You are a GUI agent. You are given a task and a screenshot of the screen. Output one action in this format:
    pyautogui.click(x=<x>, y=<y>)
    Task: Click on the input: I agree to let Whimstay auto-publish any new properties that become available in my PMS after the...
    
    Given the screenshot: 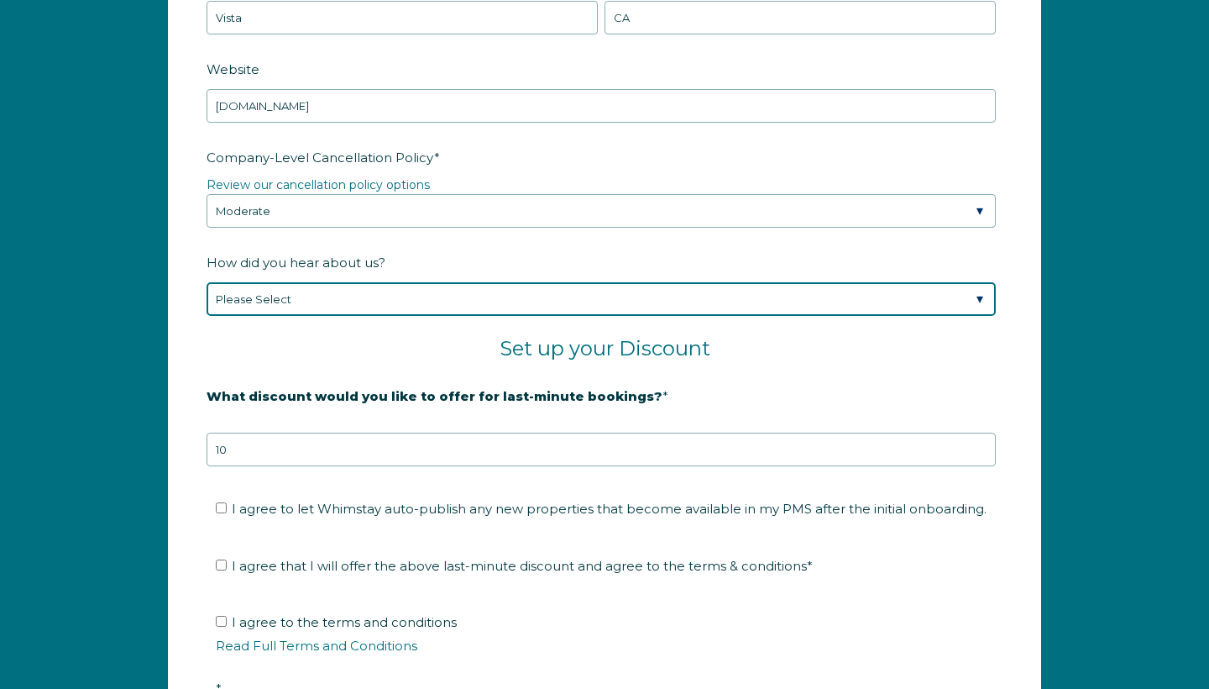 What is the action you would take?
    pyautogui.click(x=221, y=507)
    